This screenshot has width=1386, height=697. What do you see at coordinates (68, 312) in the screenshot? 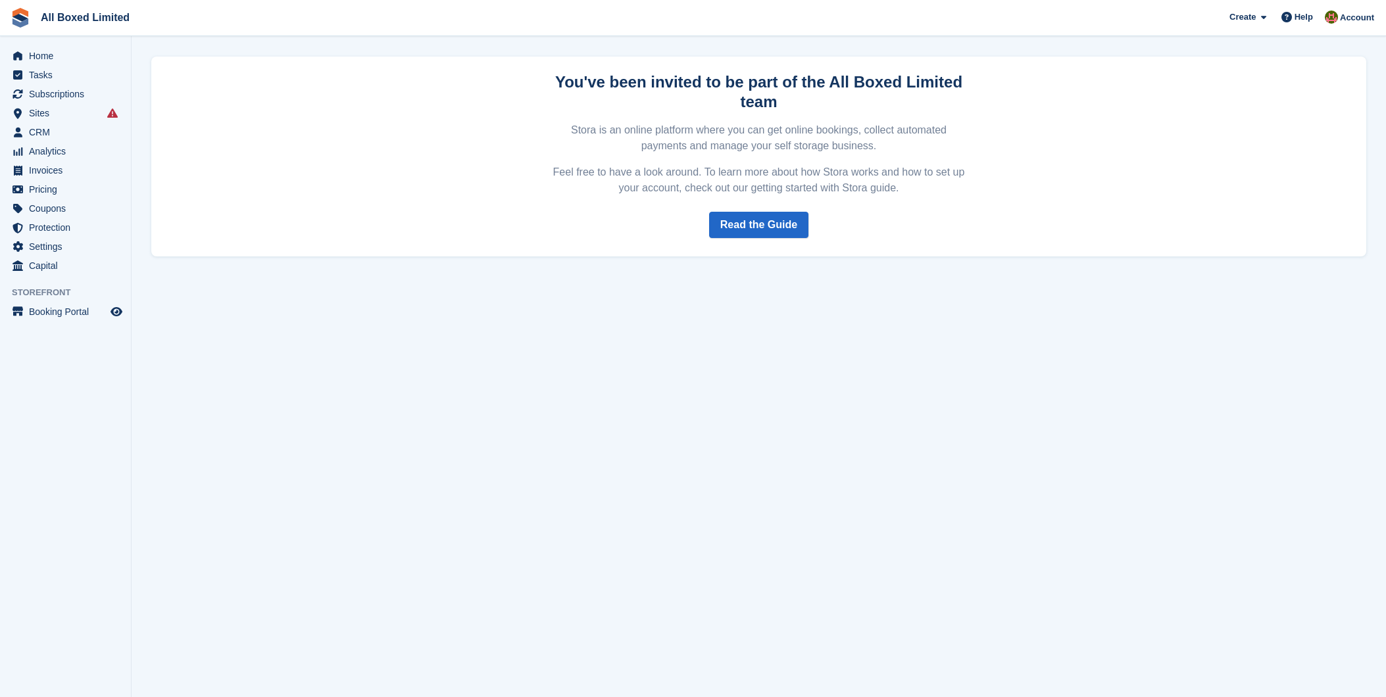
I see `span: Booking Portal` at bounding box center [68, 312].